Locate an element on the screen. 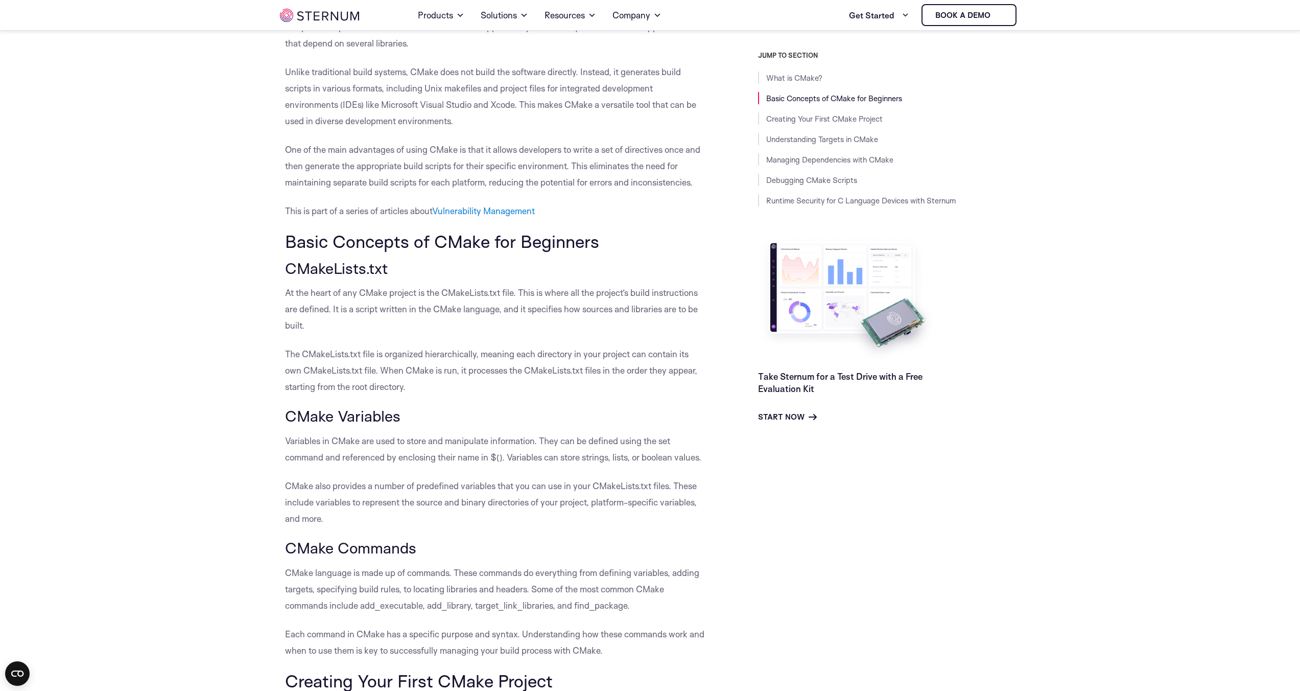 This screenshot has width=1300, height=691. a: Company is located at coordinates (637, 15).